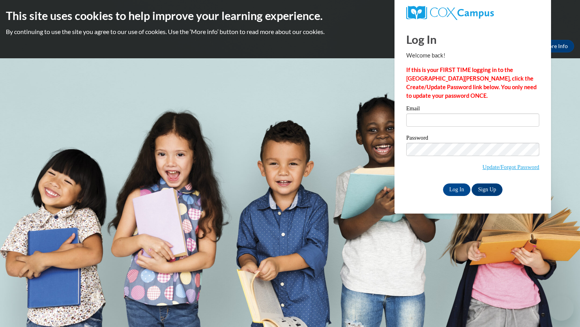  Describe the element at coordinates (473, 110) in the screenshot. I see `label: Email` at that location.